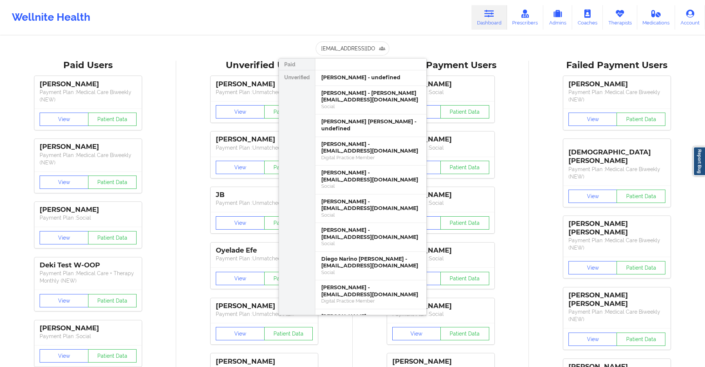 The width and height of the screenshot is (705, 367). Describe the element at coordinates (525, 17) in the screenshot. I see `a: Prescribers` at that location.